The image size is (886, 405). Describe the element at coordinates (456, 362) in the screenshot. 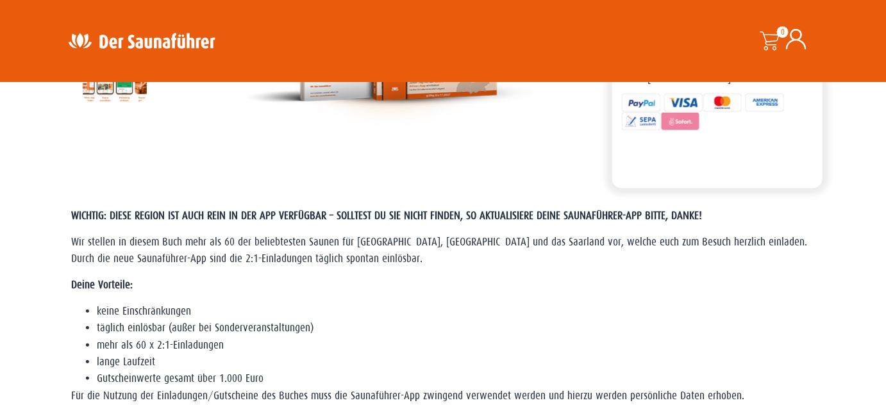

I see `li: lange Laufzeit` at that location.